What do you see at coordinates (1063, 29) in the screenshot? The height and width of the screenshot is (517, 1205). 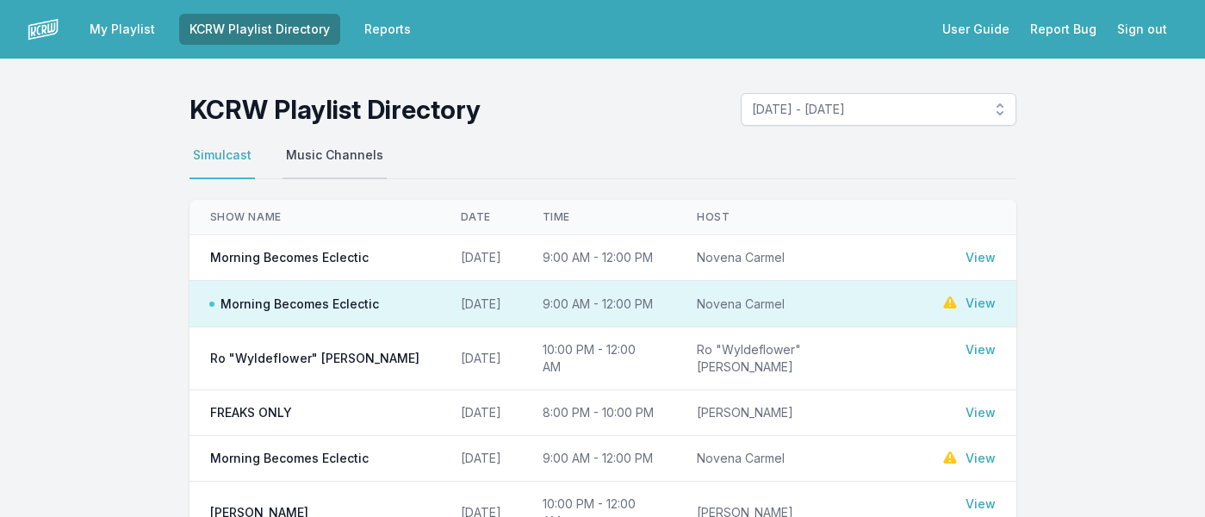 I see `a: Report Bug` at bounding box center [1063, 29].